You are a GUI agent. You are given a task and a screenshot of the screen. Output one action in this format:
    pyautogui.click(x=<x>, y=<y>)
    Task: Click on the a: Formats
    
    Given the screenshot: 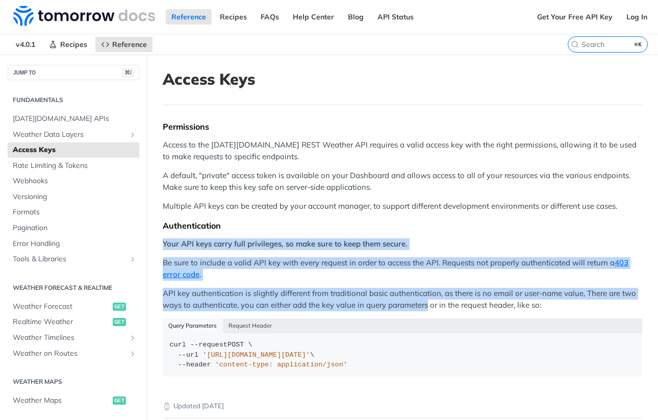 What is the action you would take?
    pyautogui.click(x=73, y=212)
    